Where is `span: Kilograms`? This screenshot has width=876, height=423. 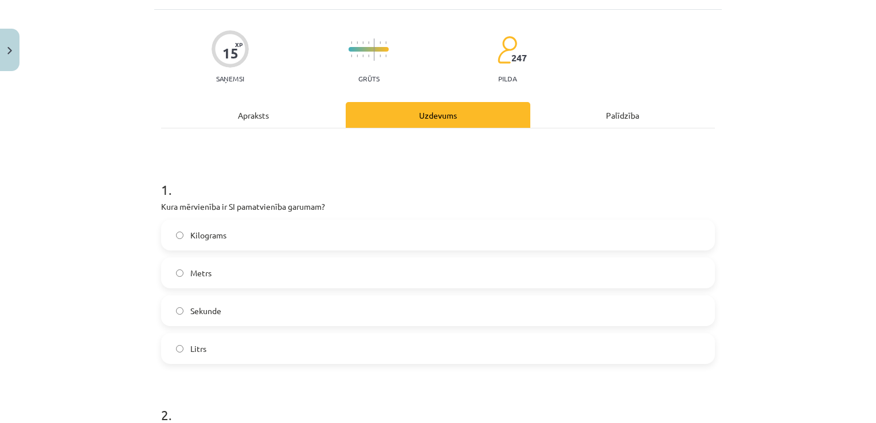 span: Kilograms is located at coordinates (208, 235).